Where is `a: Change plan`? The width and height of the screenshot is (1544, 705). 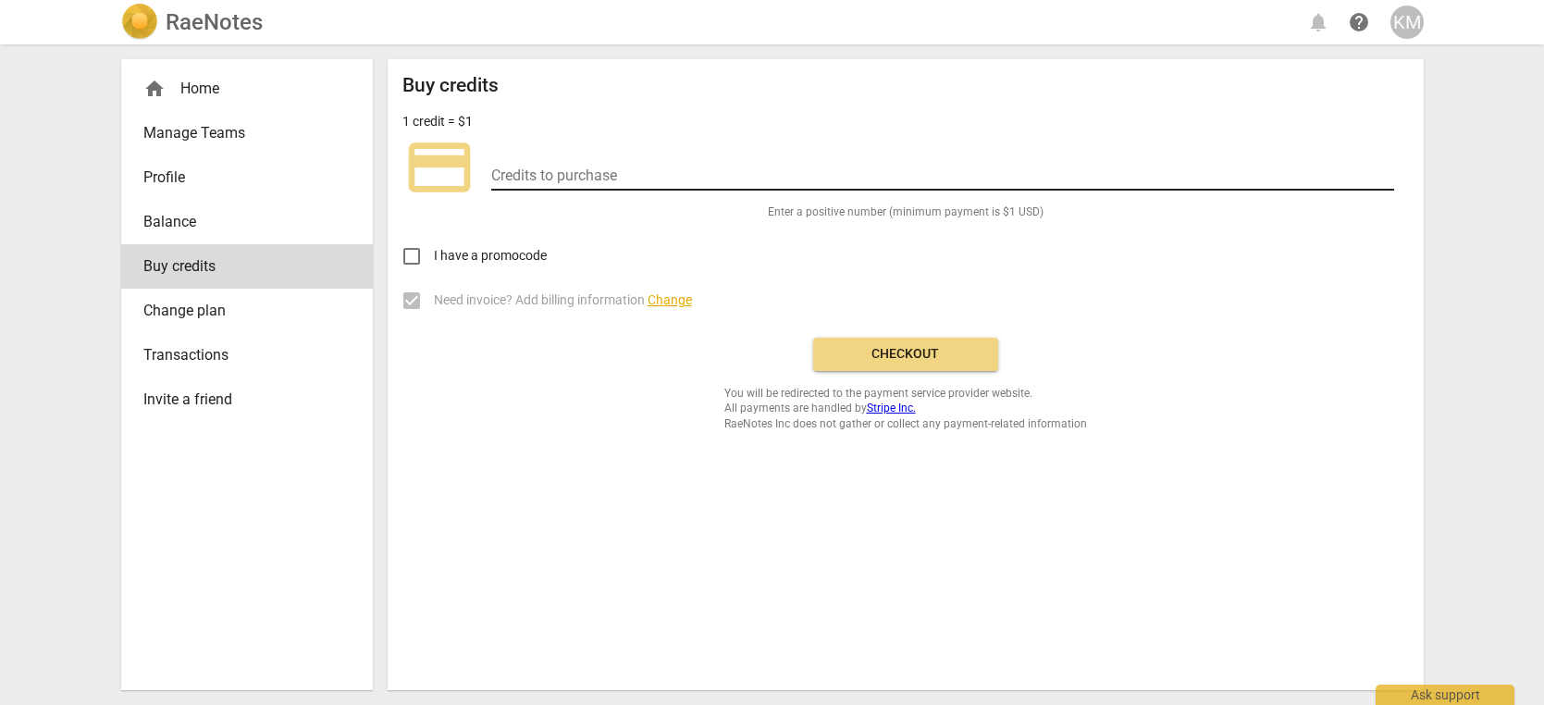
a: Change plan is located at coordinates (247, 311).